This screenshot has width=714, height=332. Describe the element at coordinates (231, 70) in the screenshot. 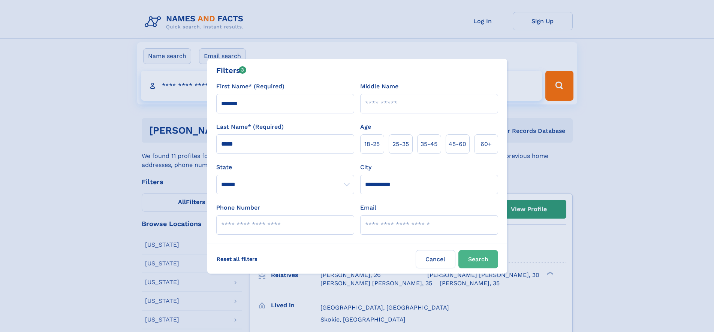

I see `div: Filters` at that location.